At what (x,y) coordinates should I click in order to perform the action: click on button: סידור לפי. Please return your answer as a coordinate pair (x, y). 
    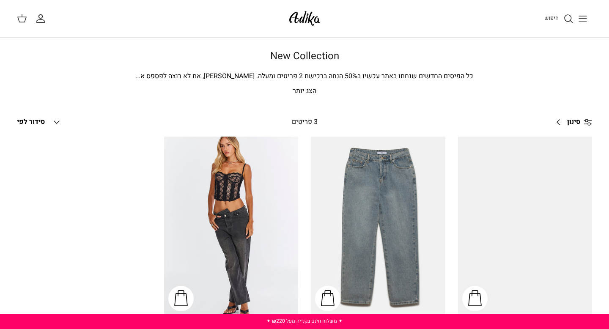
    Looking at the image, I should click on (39, 122).